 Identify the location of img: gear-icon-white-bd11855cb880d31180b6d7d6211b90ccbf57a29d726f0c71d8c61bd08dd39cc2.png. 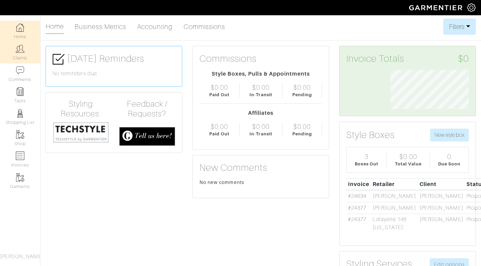
(471, 7).